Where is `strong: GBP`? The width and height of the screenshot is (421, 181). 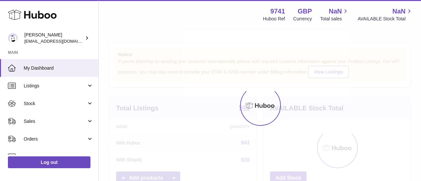 strong: GBP is located at coordinates (305, 11).